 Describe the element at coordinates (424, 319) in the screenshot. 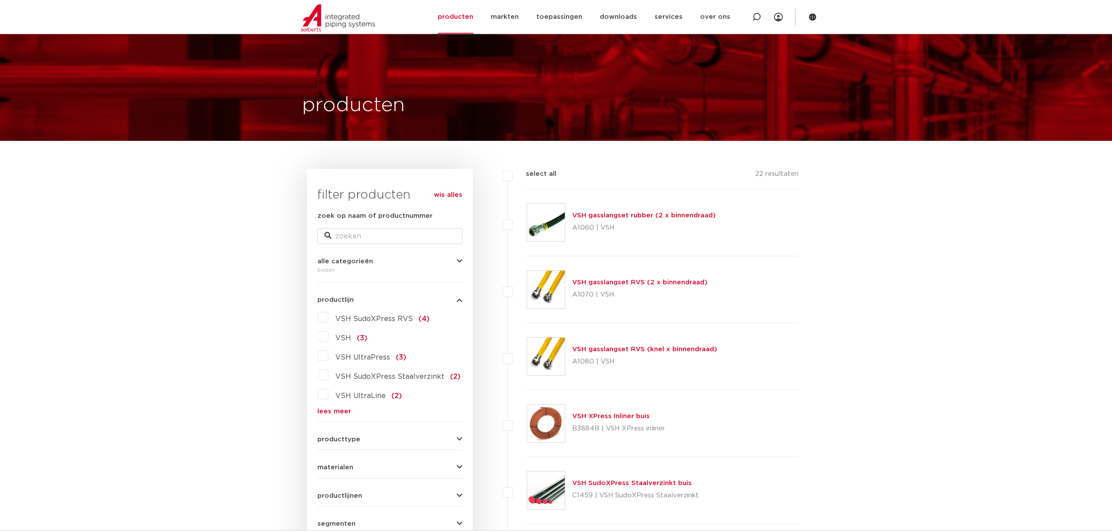

I see `span: (4)` at that location.